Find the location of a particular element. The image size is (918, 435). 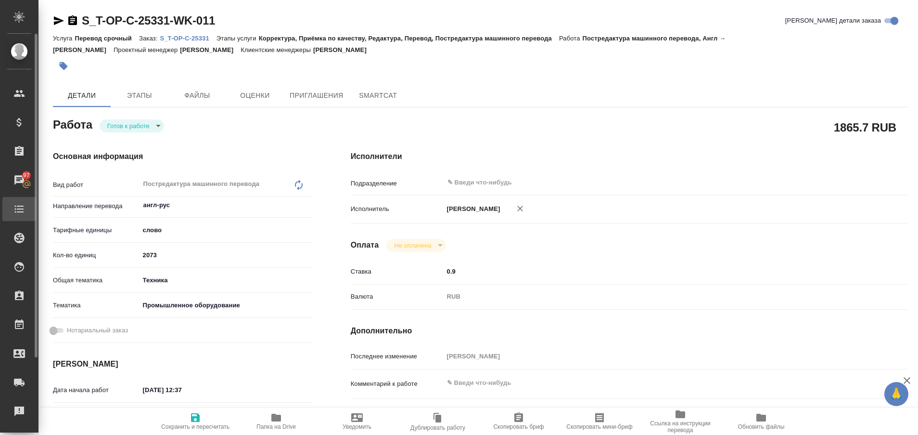

div: RUB is located at coordinates (653, 296).